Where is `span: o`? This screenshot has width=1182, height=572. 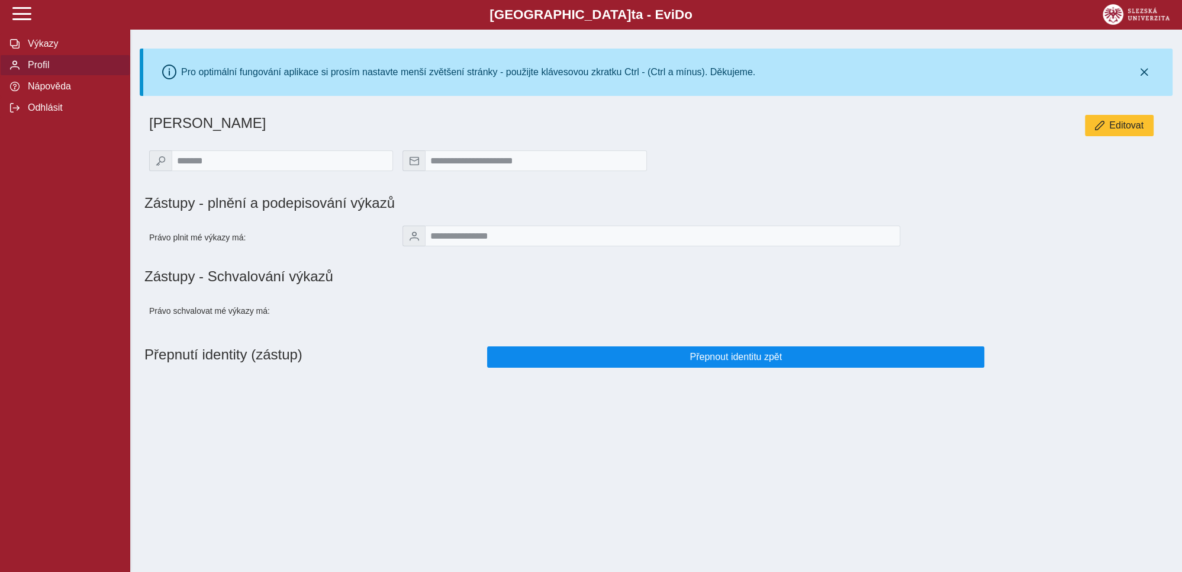
span: o is located at coordinates (688, 14).